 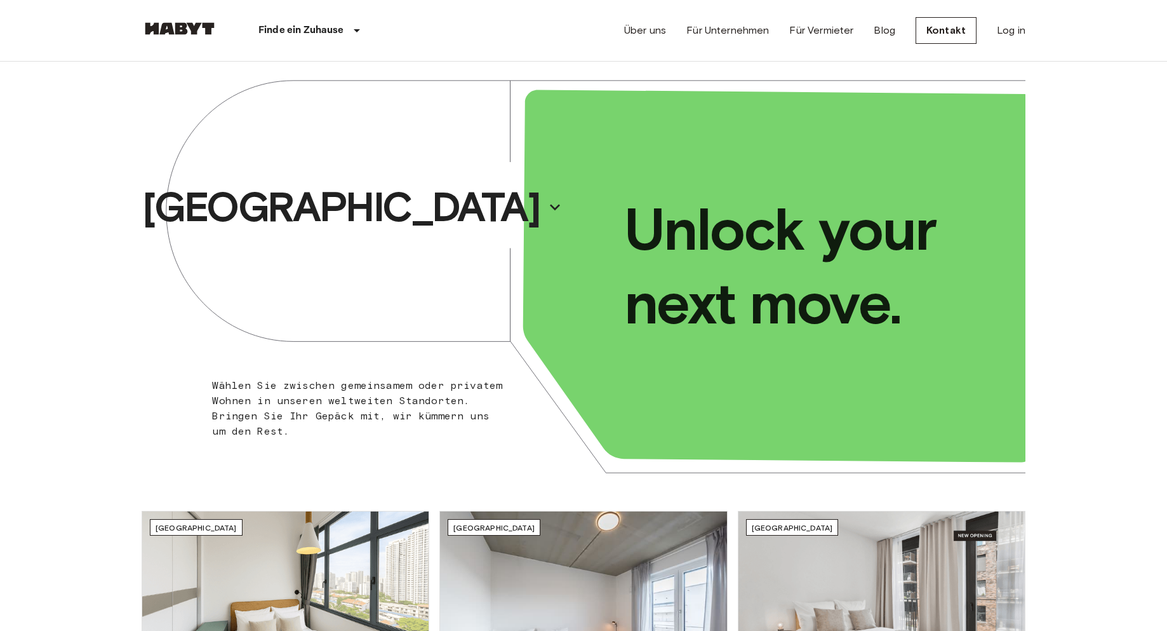 I want to click on a: Blog, so click(x=885, y=30).